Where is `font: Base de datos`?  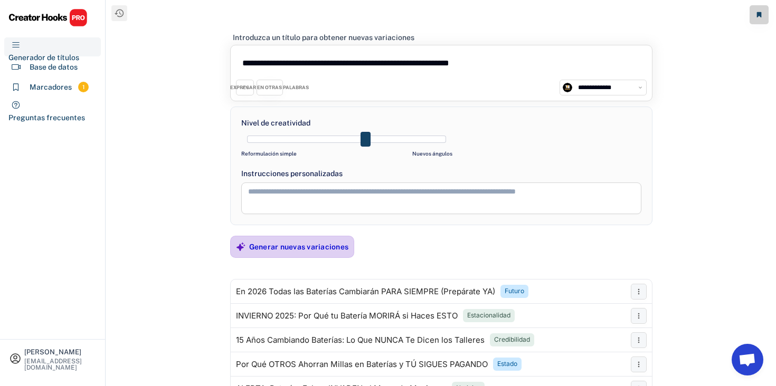 font: Base de datos is located at coordinates (53, 67).